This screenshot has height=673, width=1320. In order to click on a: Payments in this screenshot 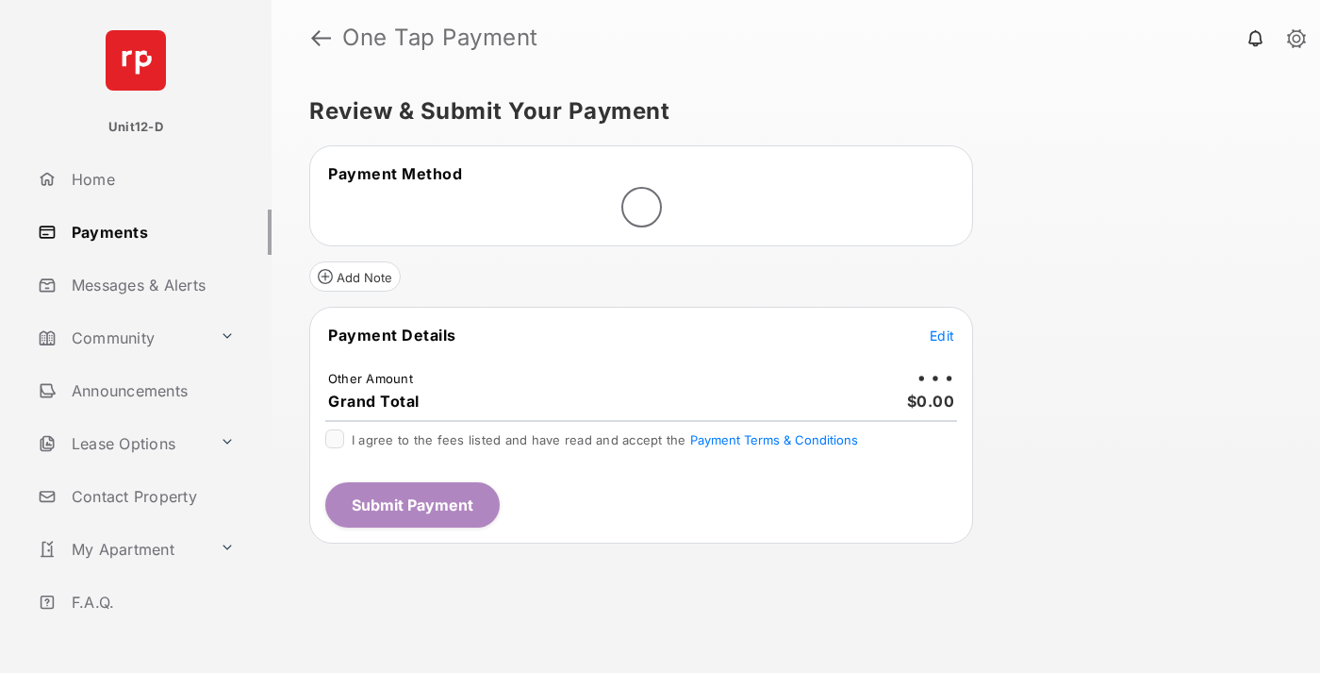, I will do `click(151, 232)`.